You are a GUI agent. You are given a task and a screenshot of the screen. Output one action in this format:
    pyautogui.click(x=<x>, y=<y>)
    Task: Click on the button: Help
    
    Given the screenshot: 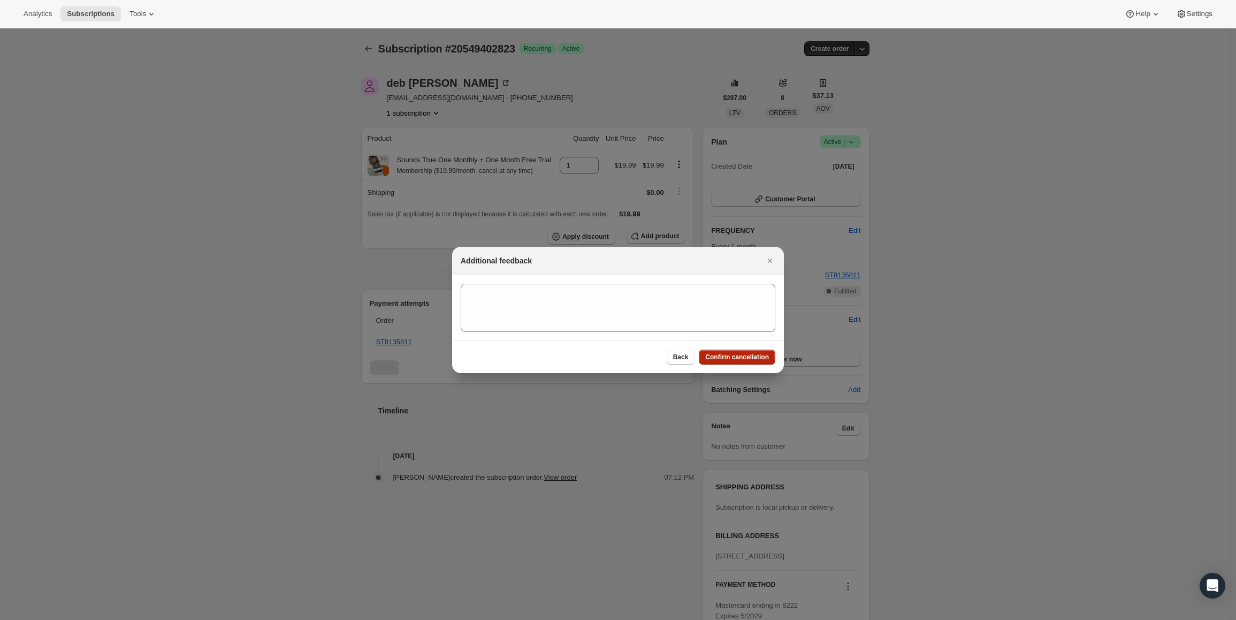 What is the action you would take?
    pyautogui.click(x=1142, y=14)
    